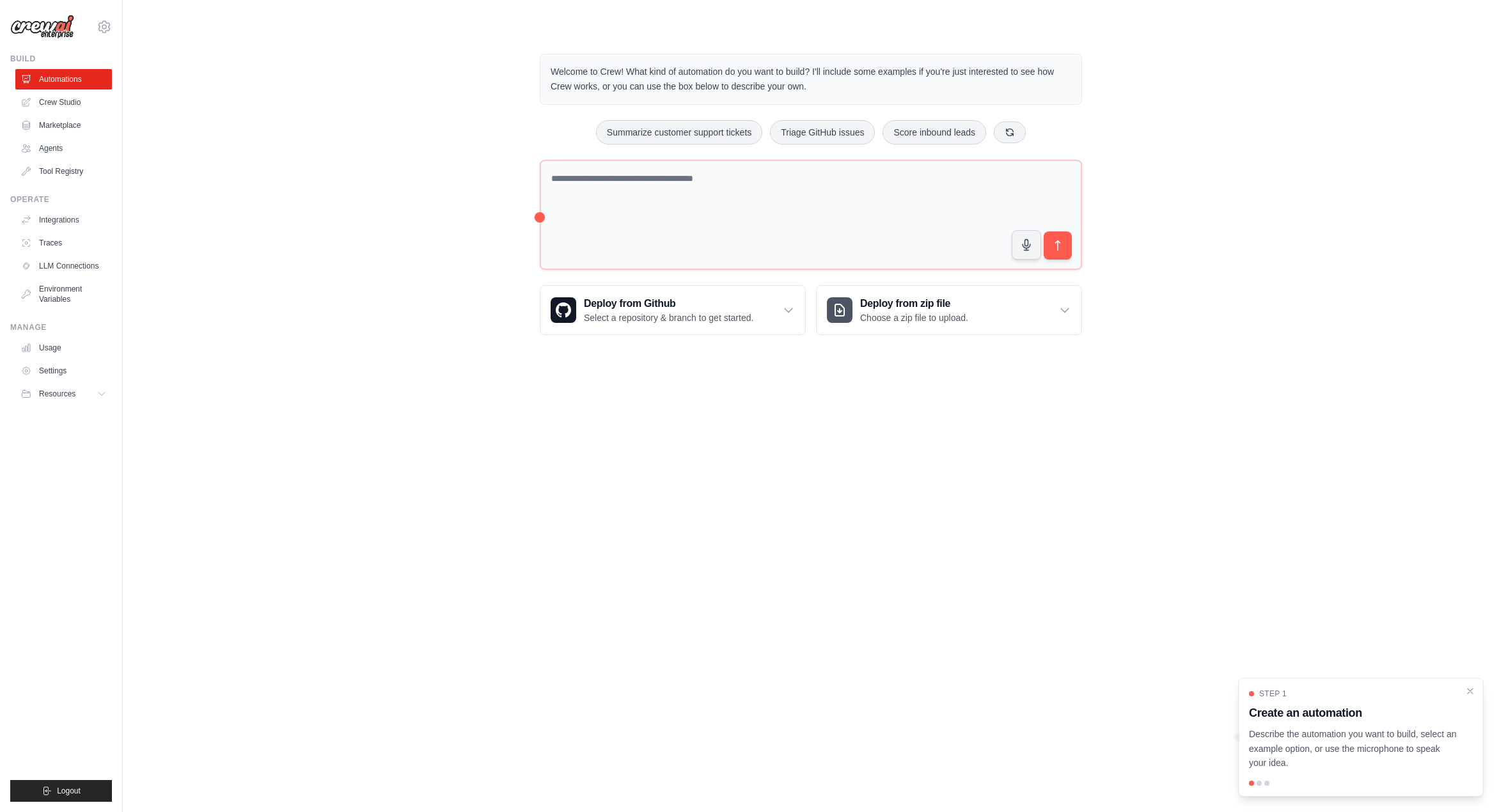 The width and height of the screenshot is (1499, 812). I want to click on button: Logout, so click(61, 791).